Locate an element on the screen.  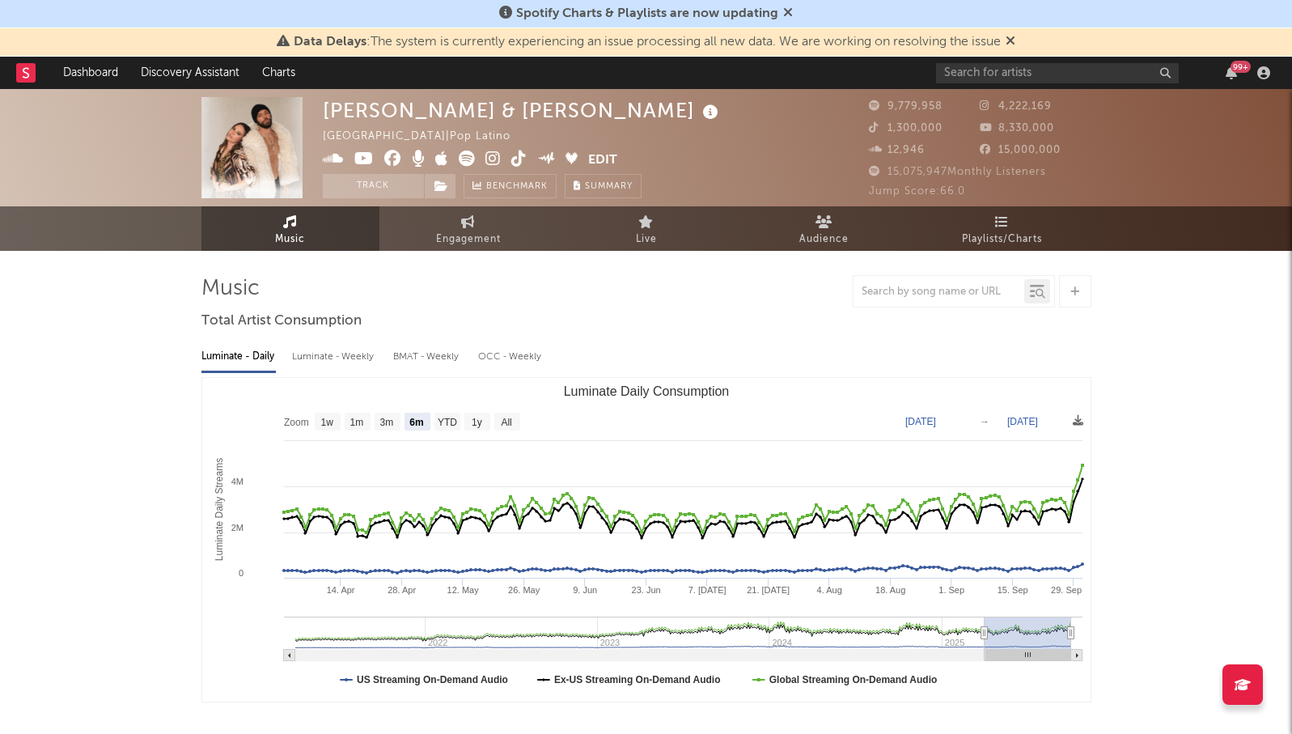
div: BMAT - Weekly is located at coordinates (427, 357).